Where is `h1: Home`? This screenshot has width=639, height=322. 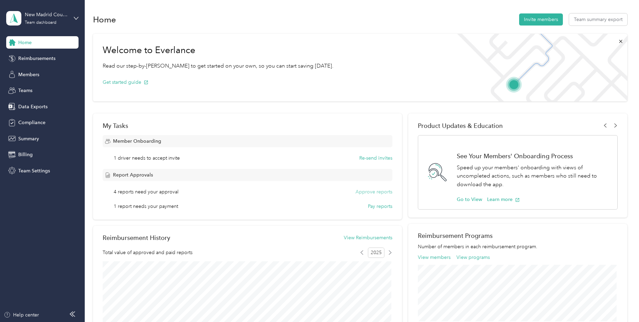 h1: Home is located at coordinates (104, 19).